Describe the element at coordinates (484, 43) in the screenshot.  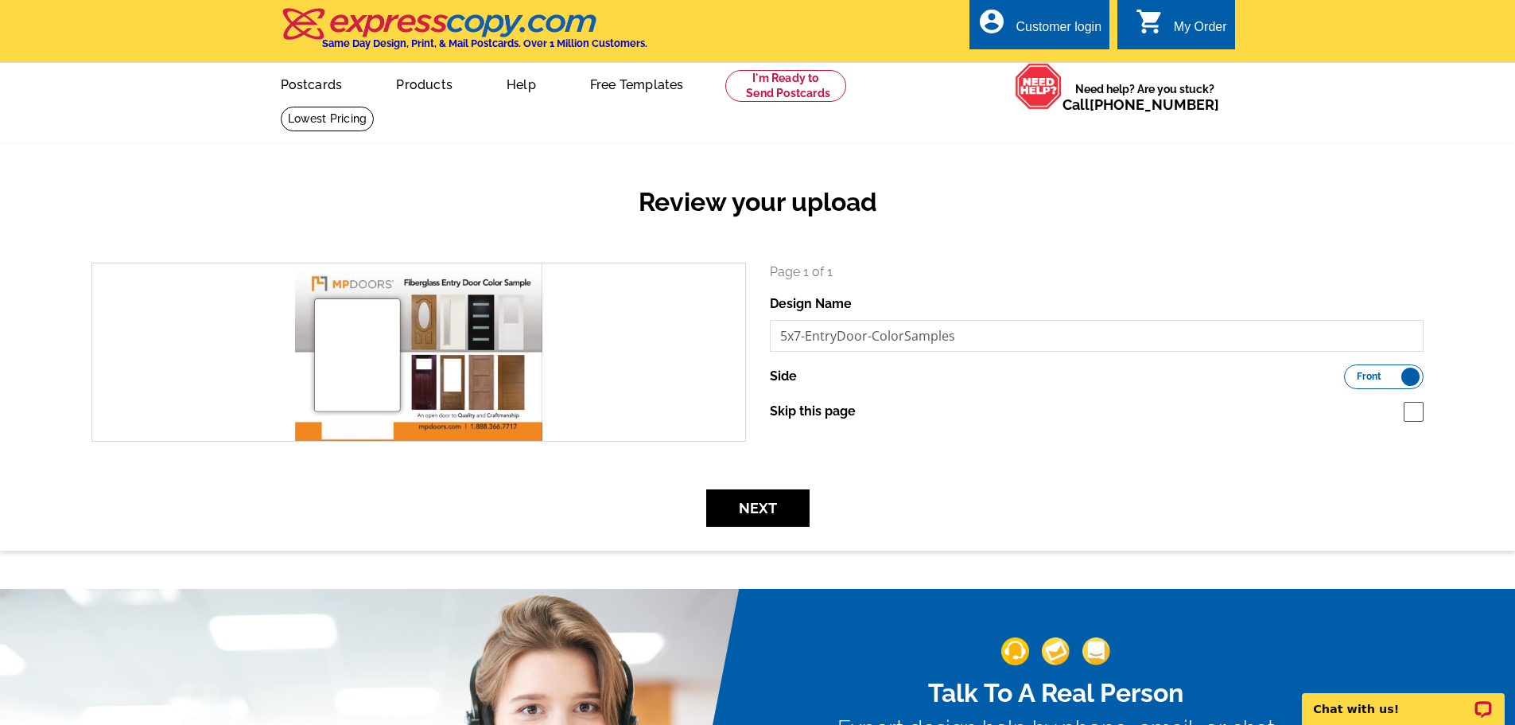
I see `h4: Same Day Design, Print, & Mail Postcards. Over 1 Million Customers.` at that location.